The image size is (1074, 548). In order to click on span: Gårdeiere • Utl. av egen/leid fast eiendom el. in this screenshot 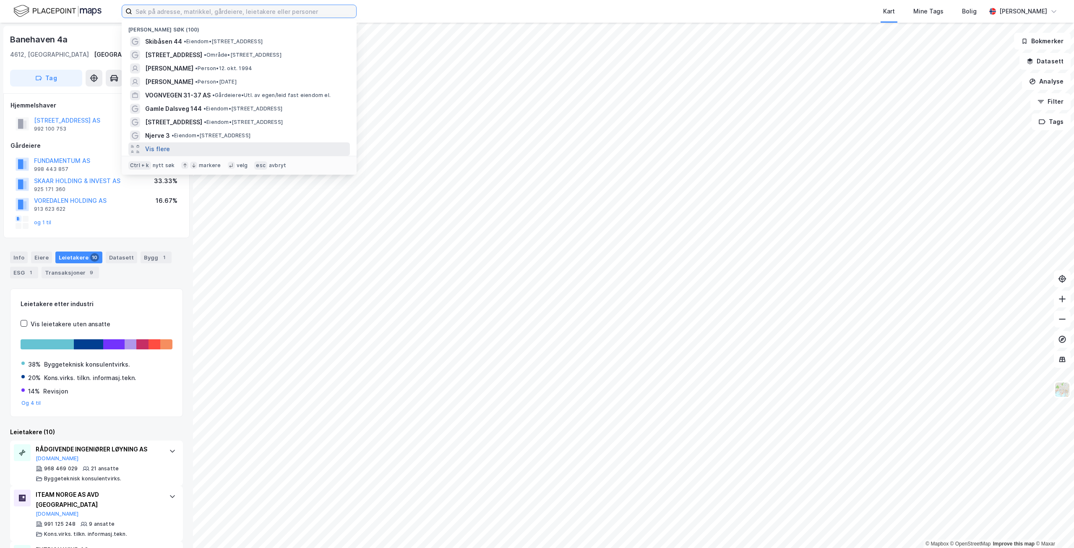, I will do `click(272, 95)`.